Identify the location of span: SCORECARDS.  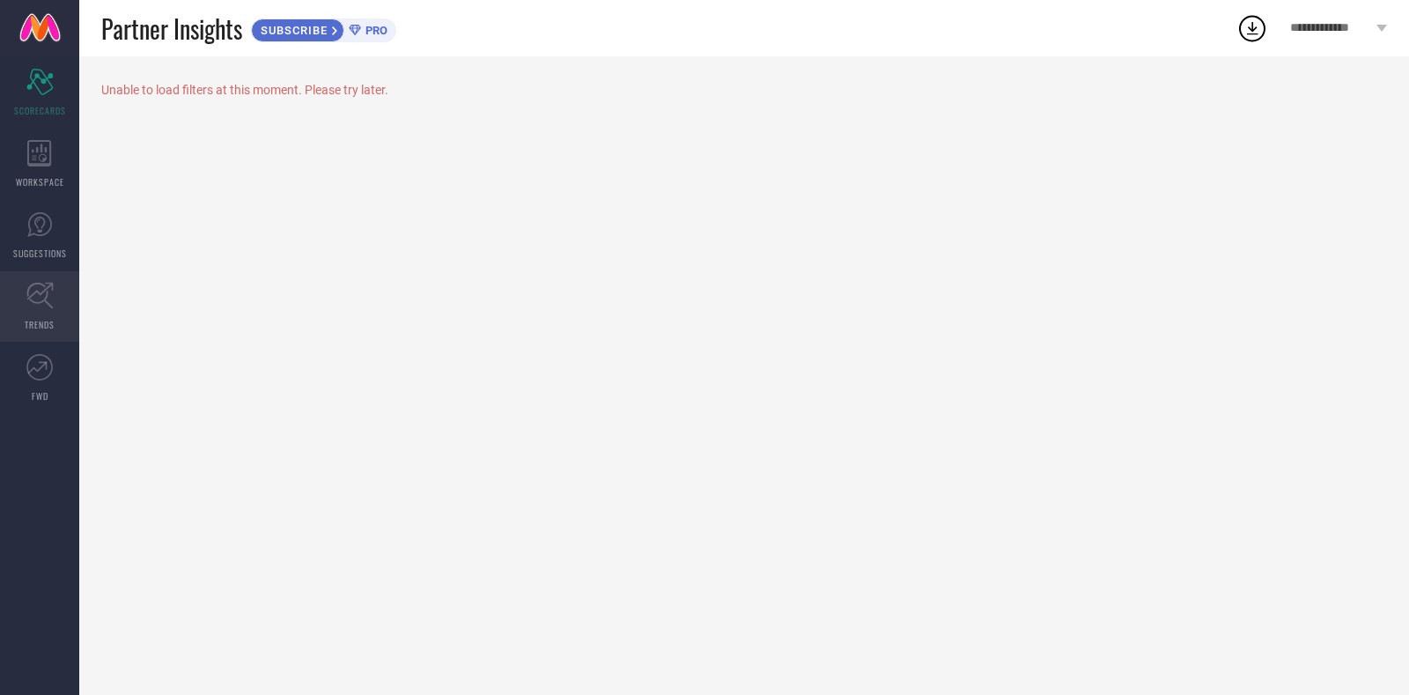
(40, 110).